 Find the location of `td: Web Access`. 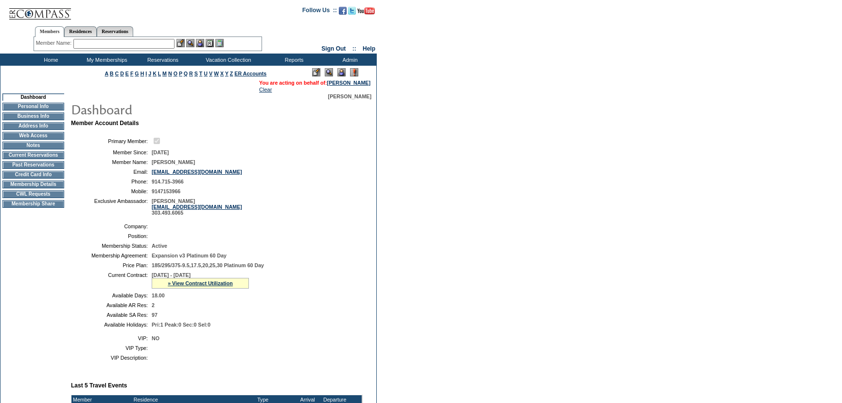

td: Web Access is located at coordinates (33, 136).